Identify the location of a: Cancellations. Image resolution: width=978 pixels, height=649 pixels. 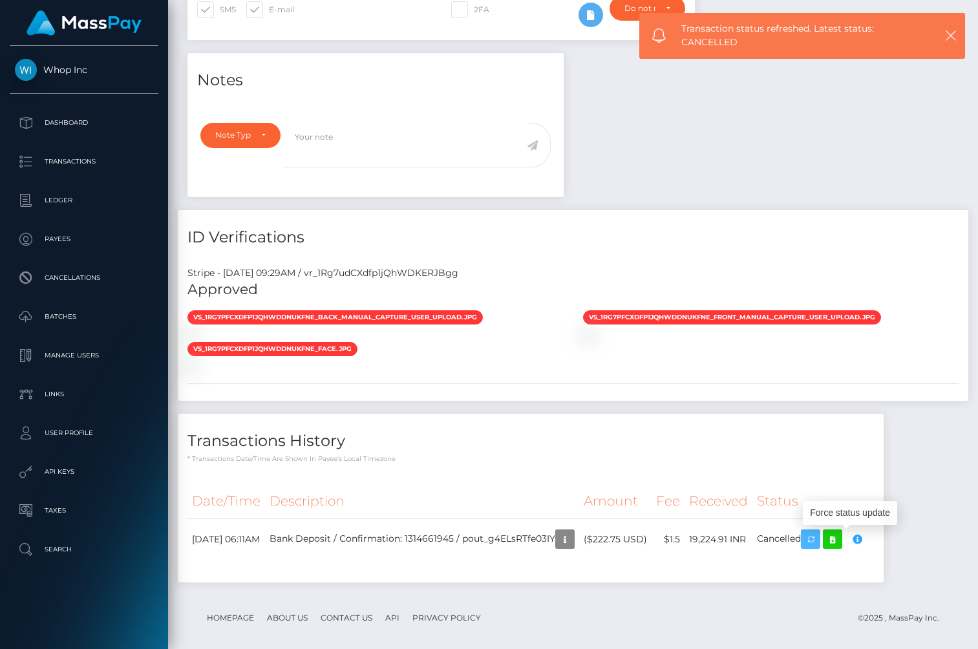
(84, 278).